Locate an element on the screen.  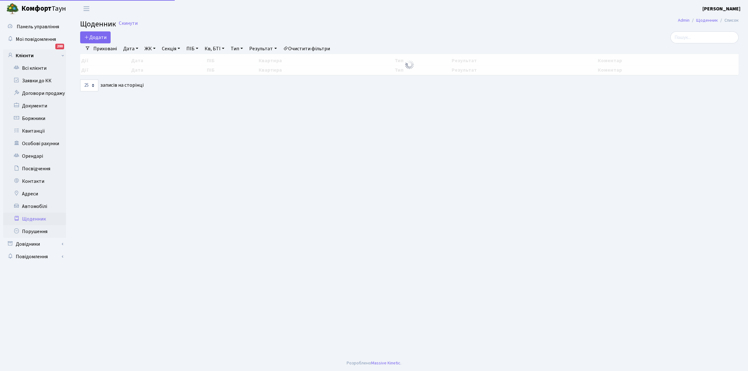
a: Договори продажу is located at coordinates (35, 93).